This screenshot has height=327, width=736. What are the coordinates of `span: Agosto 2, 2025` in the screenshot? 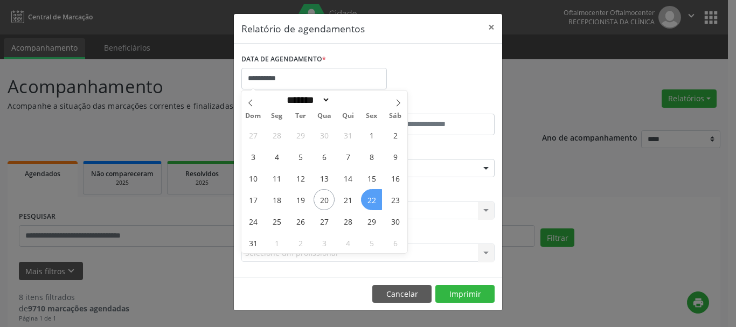 It's located at (395, 135).